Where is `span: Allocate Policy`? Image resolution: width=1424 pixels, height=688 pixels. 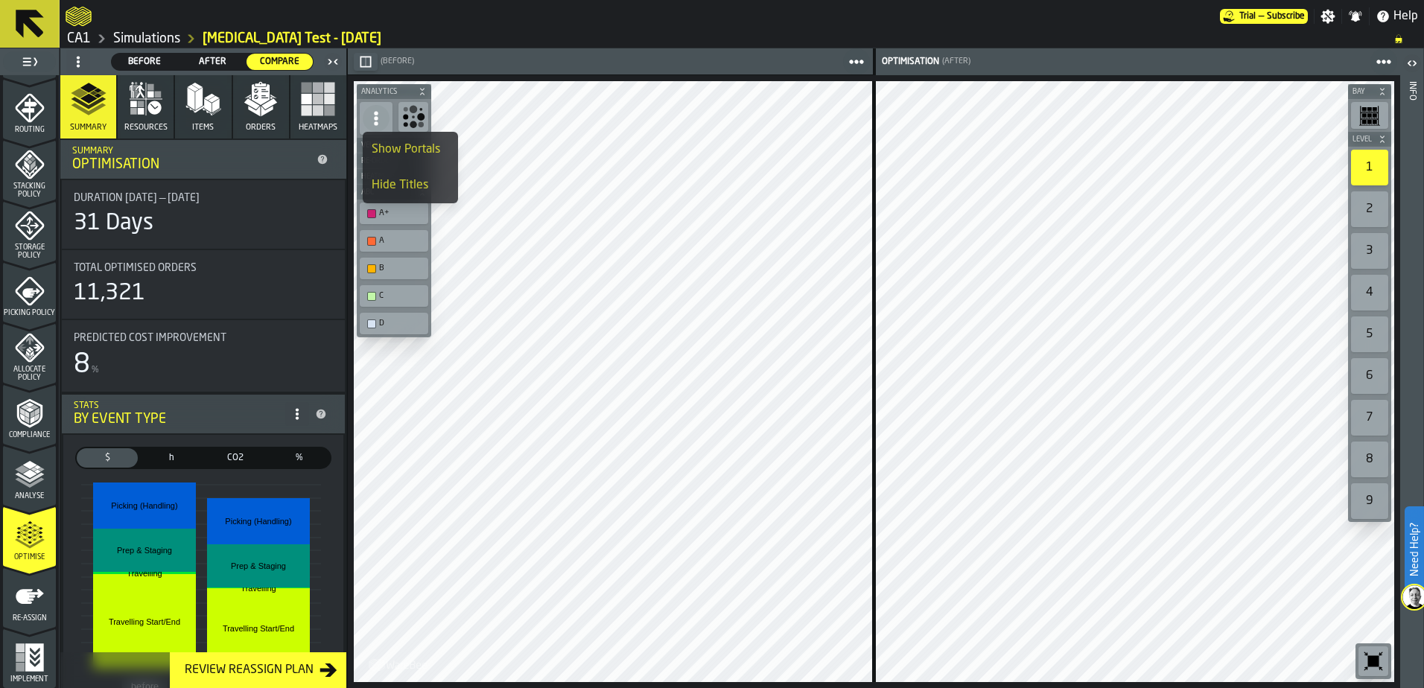
span: Allocate Policy is located at coordinates (29, 374).